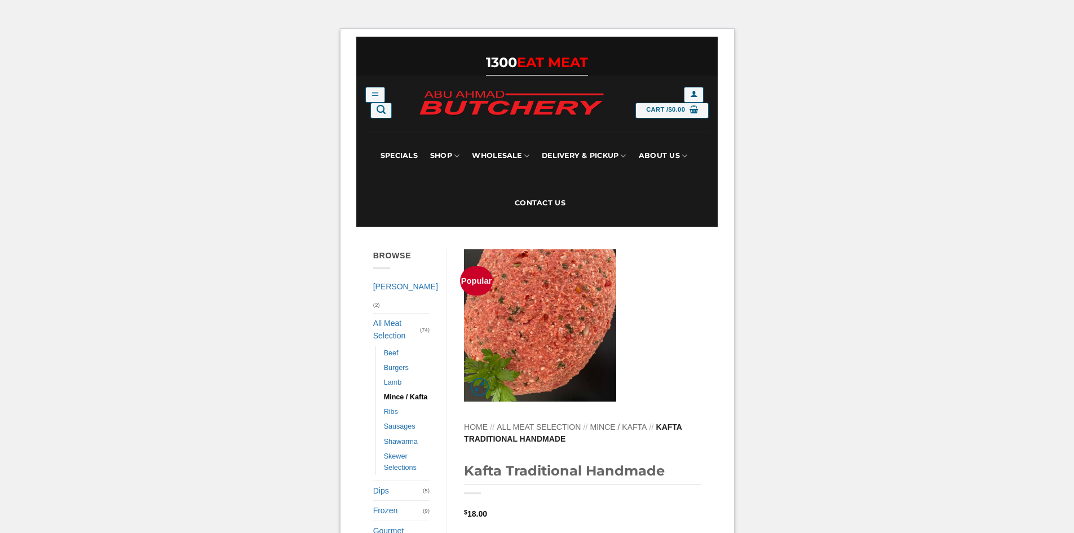  What do you see at coordinates (665, 110) in the screenshot?
I see `span: Cart /` at bounding box center [665, 110].